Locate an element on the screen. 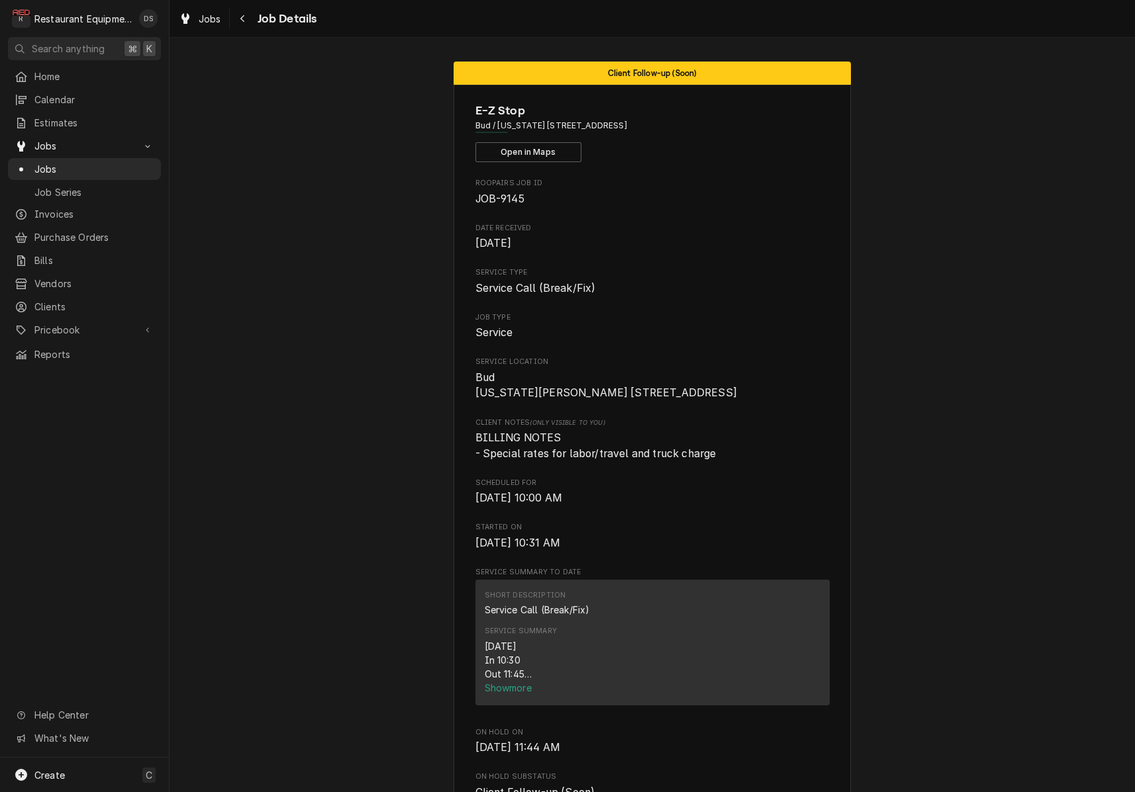  span: Clients is located at coordinates (94, 306).